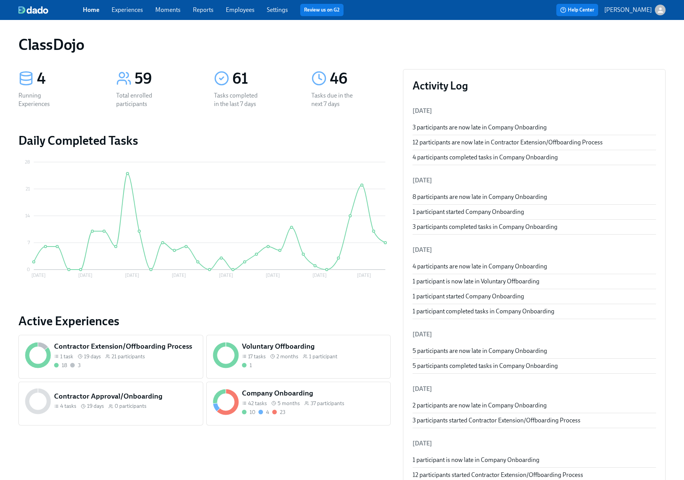 Image resolution: width=684 pixels, height=480 pixels. What do you see at coordinates (168, 10) in the screenshot?
I see `a: Moments` at bounding box center [168, 10].